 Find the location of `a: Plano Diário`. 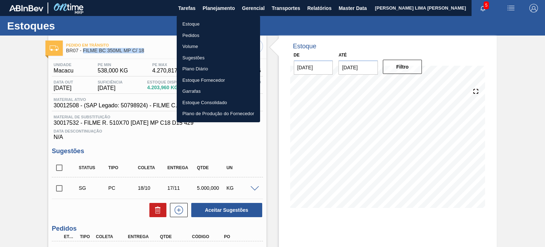

a: Plano Diário is located at coordinates (218, 69).